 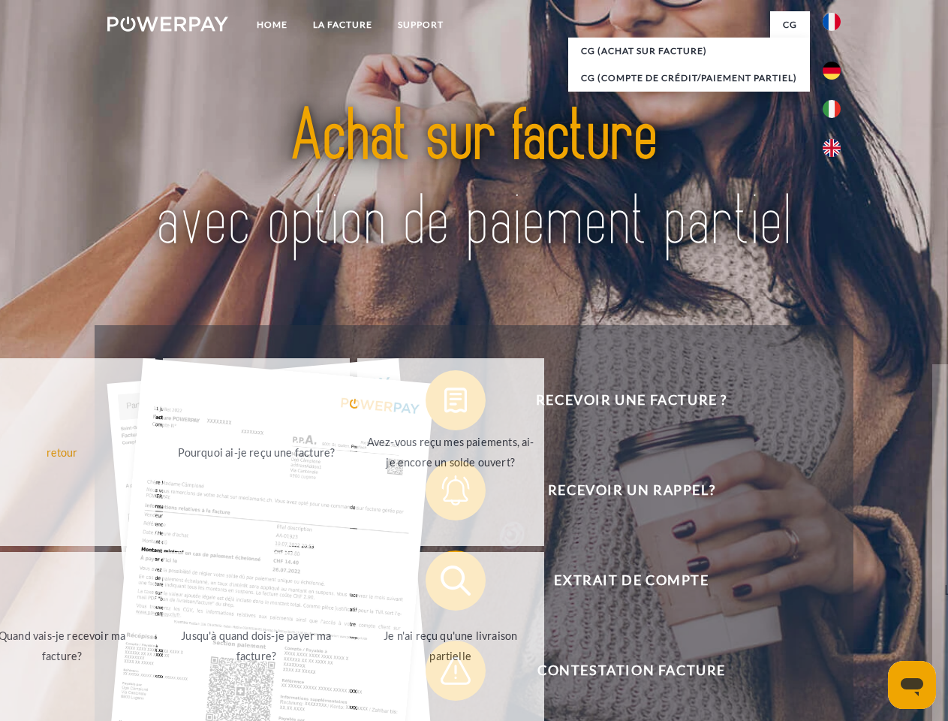 I want to click on button: Contestation Facture, so click(x=621, y=670).